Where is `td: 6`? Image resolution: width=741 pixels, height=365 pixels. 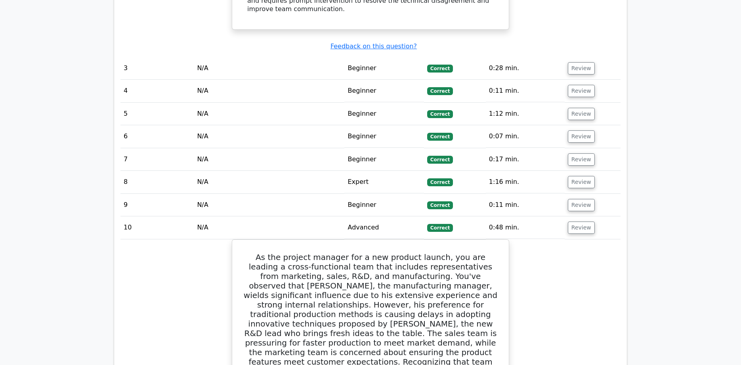 td: 6 is located at coordinates (157, 136).